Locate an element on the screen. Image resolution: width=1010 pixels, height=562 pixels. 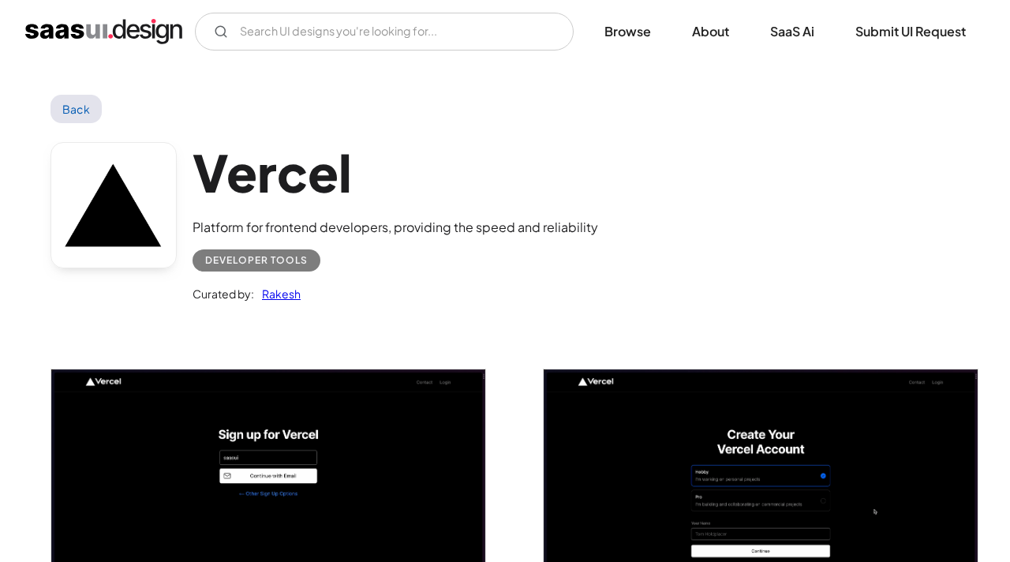
h1: Vercel is located at coordinates (396, 172).